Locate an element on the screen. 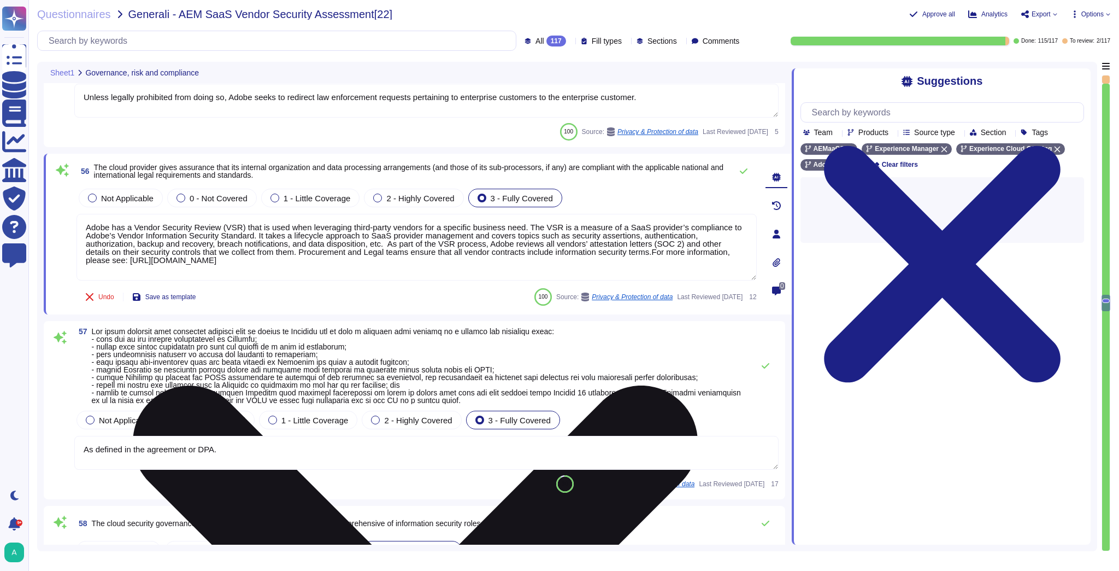  span: 115 / 117 is located at coordinates (1048, 41).